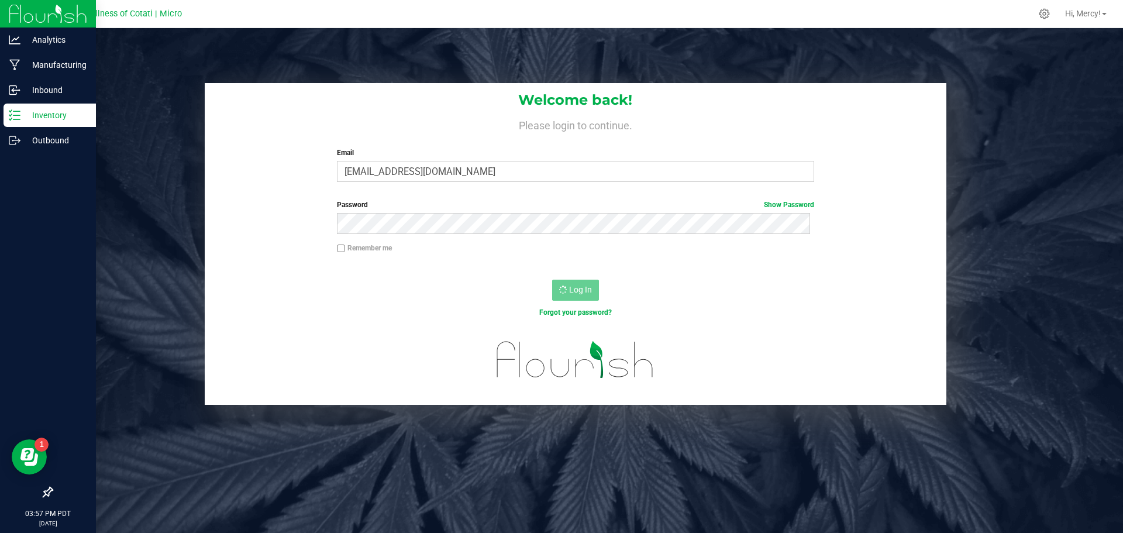 This screenshot has width=1123, height=533. I want to click on img: flourish_logo.svg, so click(575, 360).